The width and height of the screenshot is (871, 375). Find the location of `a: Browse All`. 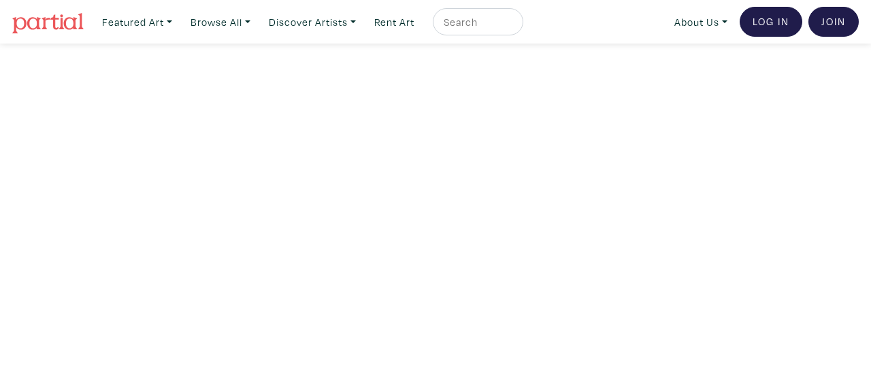

a: Browse All is located at coordinates (220, 22).